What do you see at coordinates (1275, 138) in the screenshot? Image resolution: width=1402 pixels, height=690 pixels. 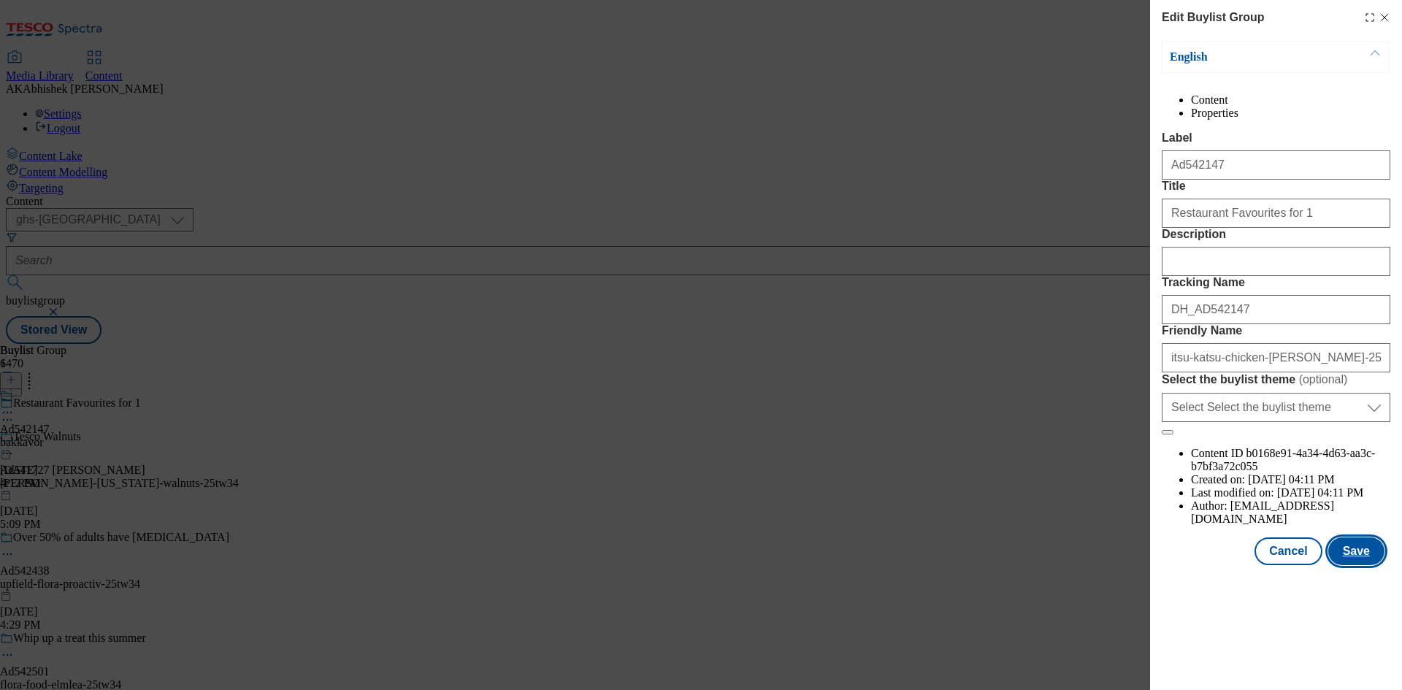 I see `label: Label` at bounding box center [1275, 138].